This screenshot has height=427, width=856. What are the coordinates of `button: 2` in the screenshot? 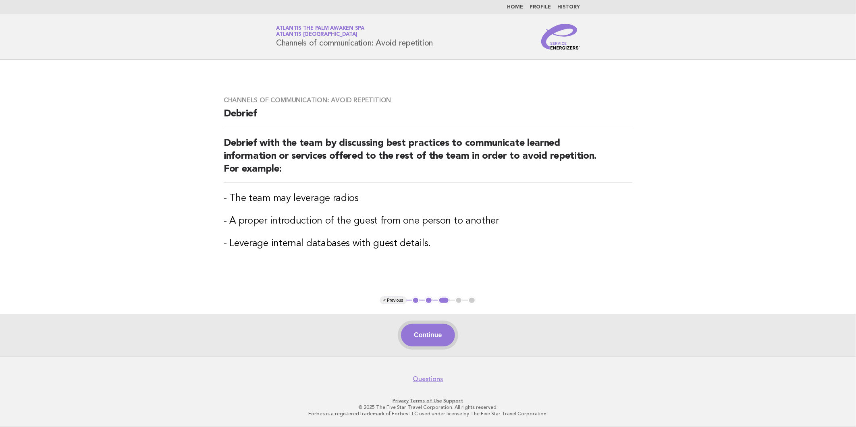 It's located at (429, 301).